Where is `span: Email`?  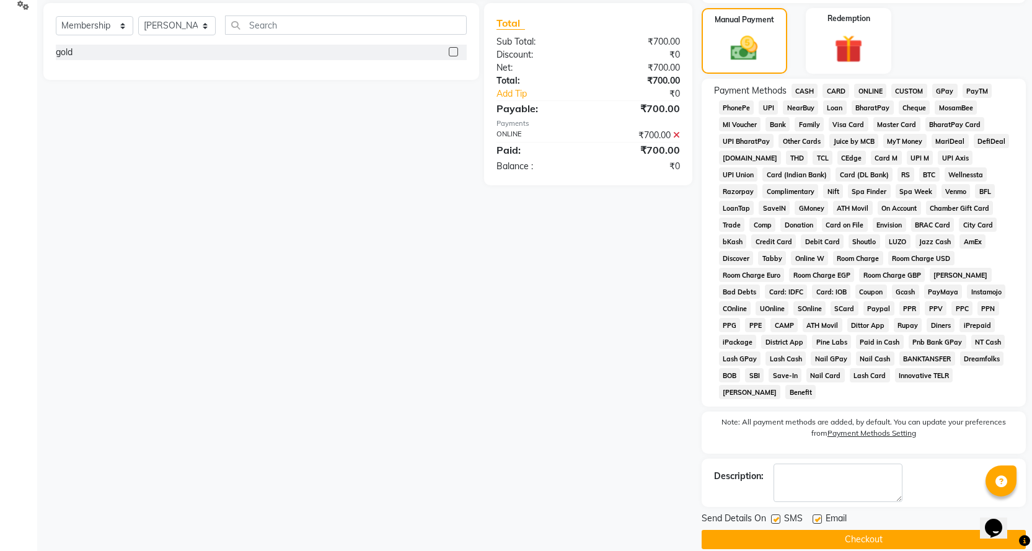
span: Email is located at coordinates (837, 520).